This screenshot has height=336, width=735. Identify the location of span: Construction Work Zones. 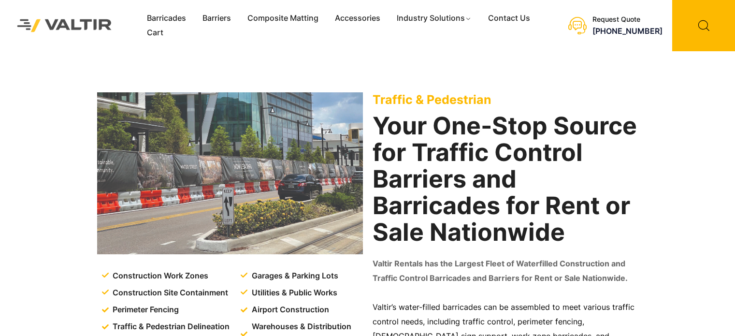
(159, 276).